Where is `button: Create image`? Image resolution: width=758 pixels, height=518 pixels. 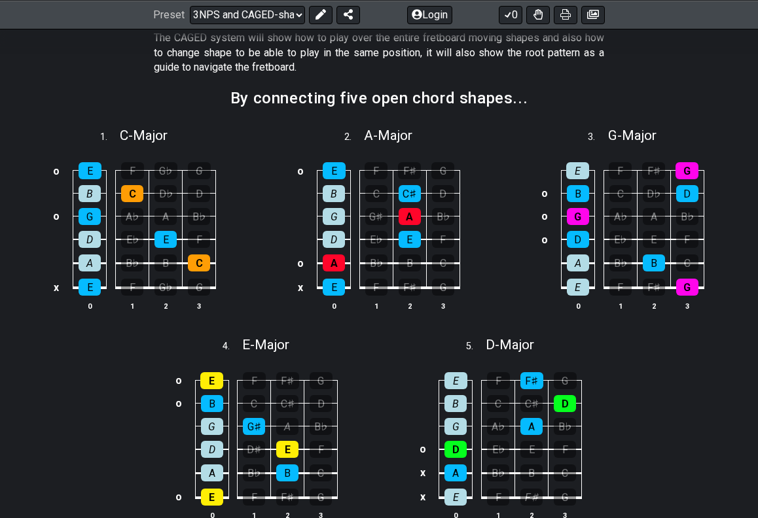 button: Create image is located at coordinates (593, 14).